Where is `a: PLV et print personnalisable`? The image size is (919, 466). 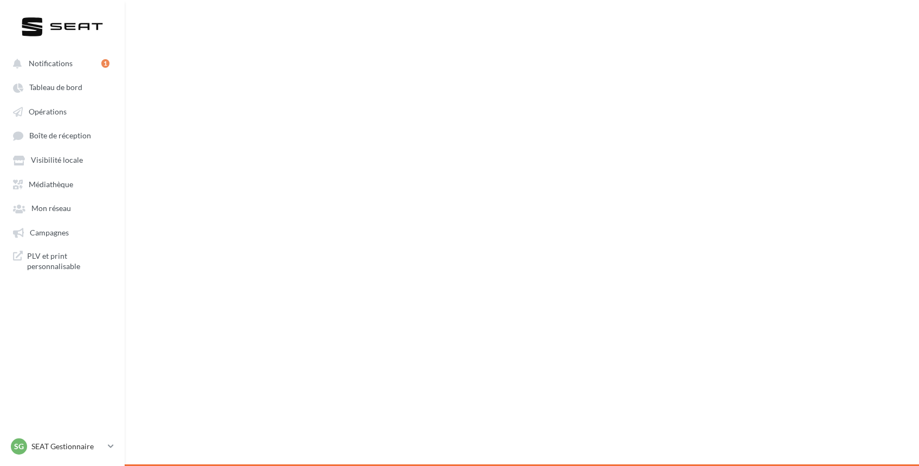 a: PLV et print personnalisable is located at coordinates (62, 261).